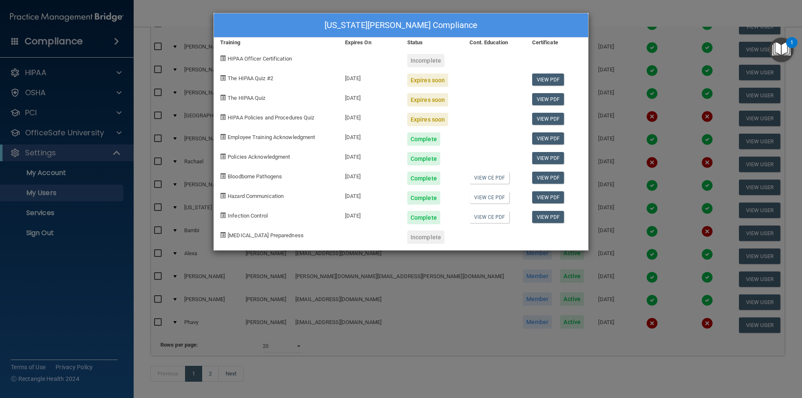 The width and height of the screenshot is (802, 398). I want to click on span: HIPAA Officer Certification, so click(260, 59).